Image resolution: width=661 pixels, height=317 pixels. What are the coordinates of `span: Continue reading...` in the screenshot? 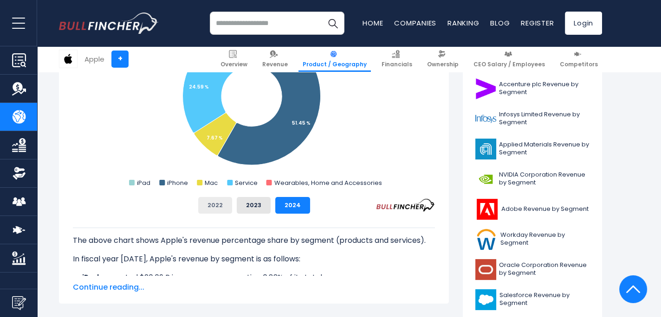 It's located at (254, 288).